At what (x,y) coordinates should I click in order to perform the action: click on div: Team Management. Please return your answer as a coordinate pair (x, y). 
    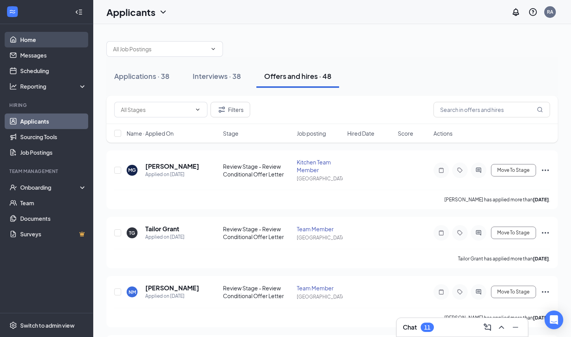
    Looking at the image, I should click on (47, 171).